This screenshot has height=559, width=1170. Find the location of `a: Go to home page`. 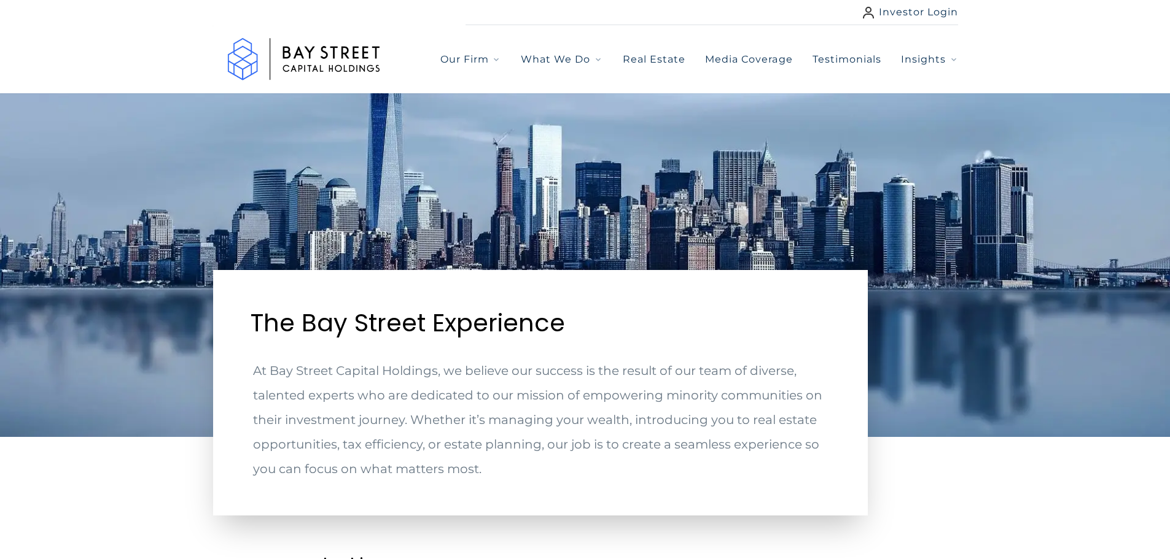

a: Go to home page is located at coordinates (304, 59).